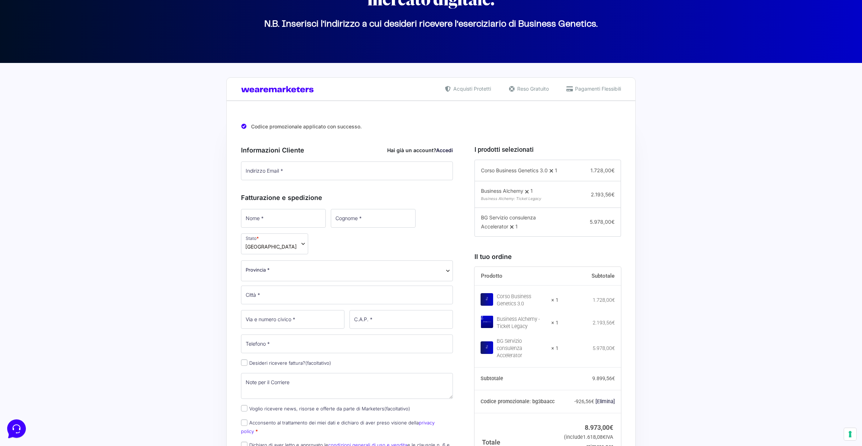  I want to click on span: 1.728,00, so click(603, 170).